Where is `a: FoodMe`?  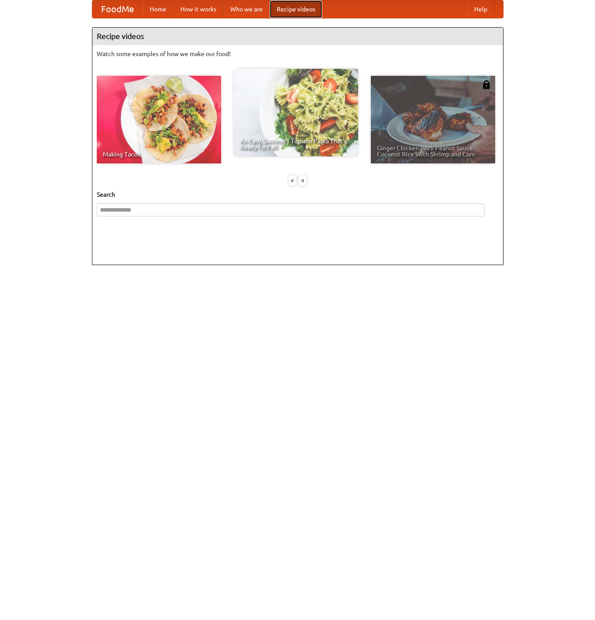
a: FoodMe is located at coordinates (117, 9).